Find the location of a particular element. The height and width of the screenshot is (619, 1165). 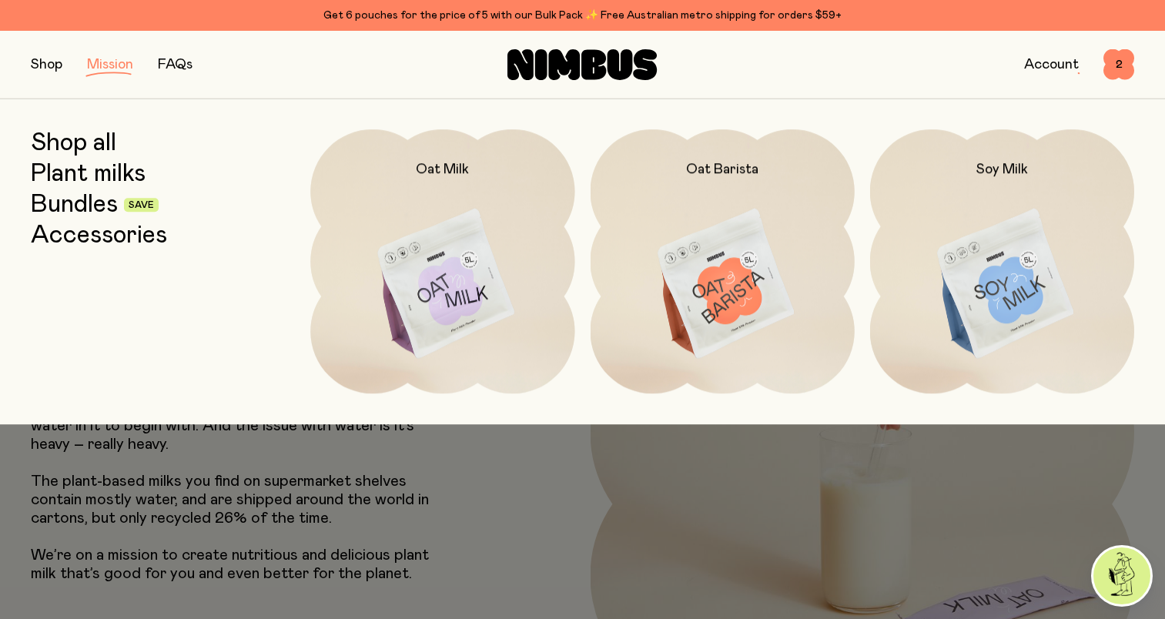

span: 2 is located at coordinates (1119, 65).